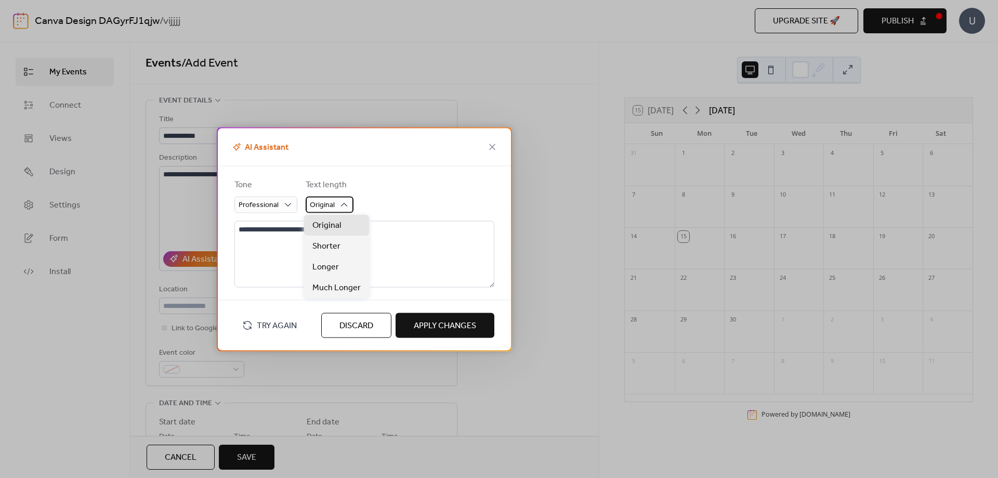  Describe the element at coordinates (276, 325) in the screenshot. I see `span: Try Again` at that location.